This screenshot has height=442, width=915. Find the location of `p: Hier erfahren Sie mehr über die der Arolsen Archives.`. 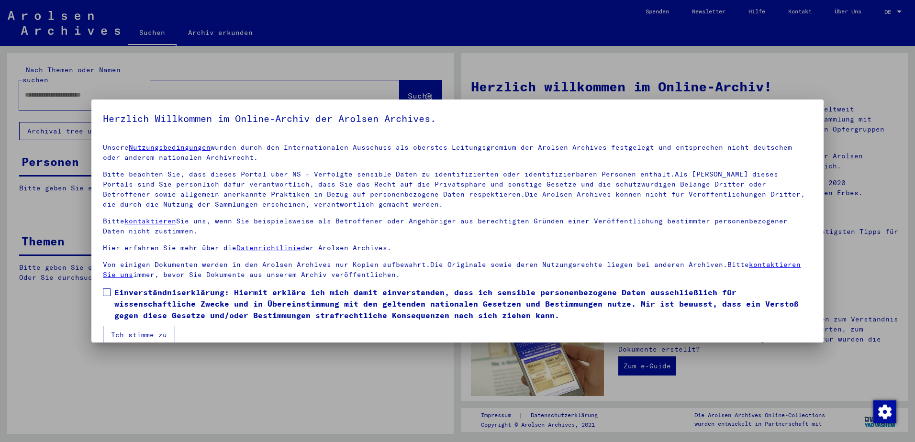

p: Hier erfahren Sie mehr über die der Arolsen Archives. is located at coordinates (457, 248).